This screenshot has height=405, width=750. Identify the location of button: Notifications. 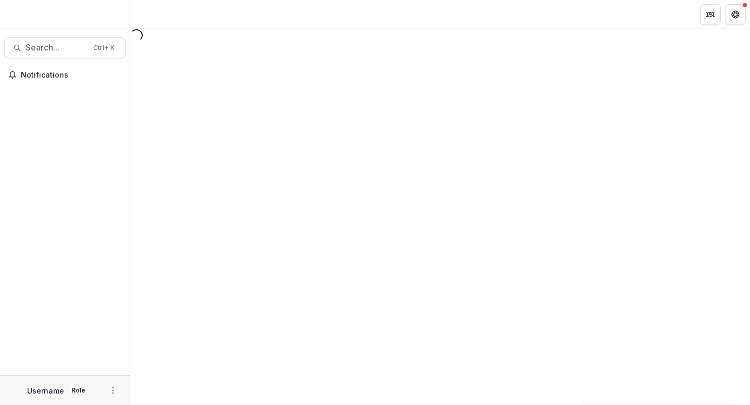
(65, 75).